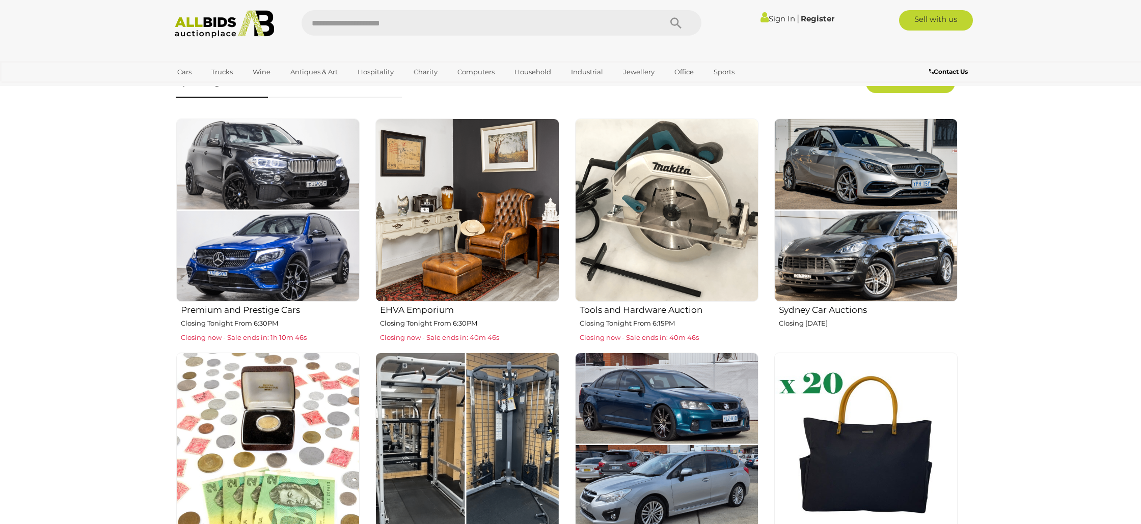 The width and height of the screenshot is (1141, 524). I want to click on p: Closing Tonight From 6:15PM, so click(669, 323).